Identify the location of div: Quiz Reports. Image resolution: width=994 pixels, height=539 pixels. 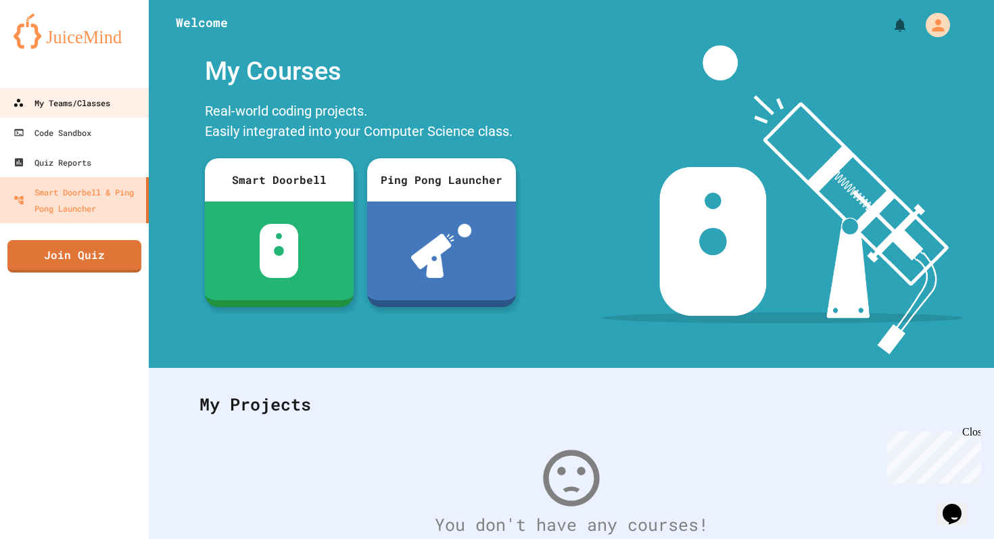
(52, 162).